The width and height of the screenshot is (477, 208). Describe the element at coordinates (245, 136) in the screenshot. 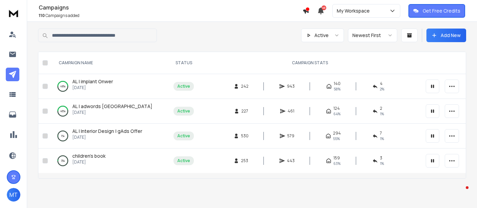

I see `span: 530` at that location.